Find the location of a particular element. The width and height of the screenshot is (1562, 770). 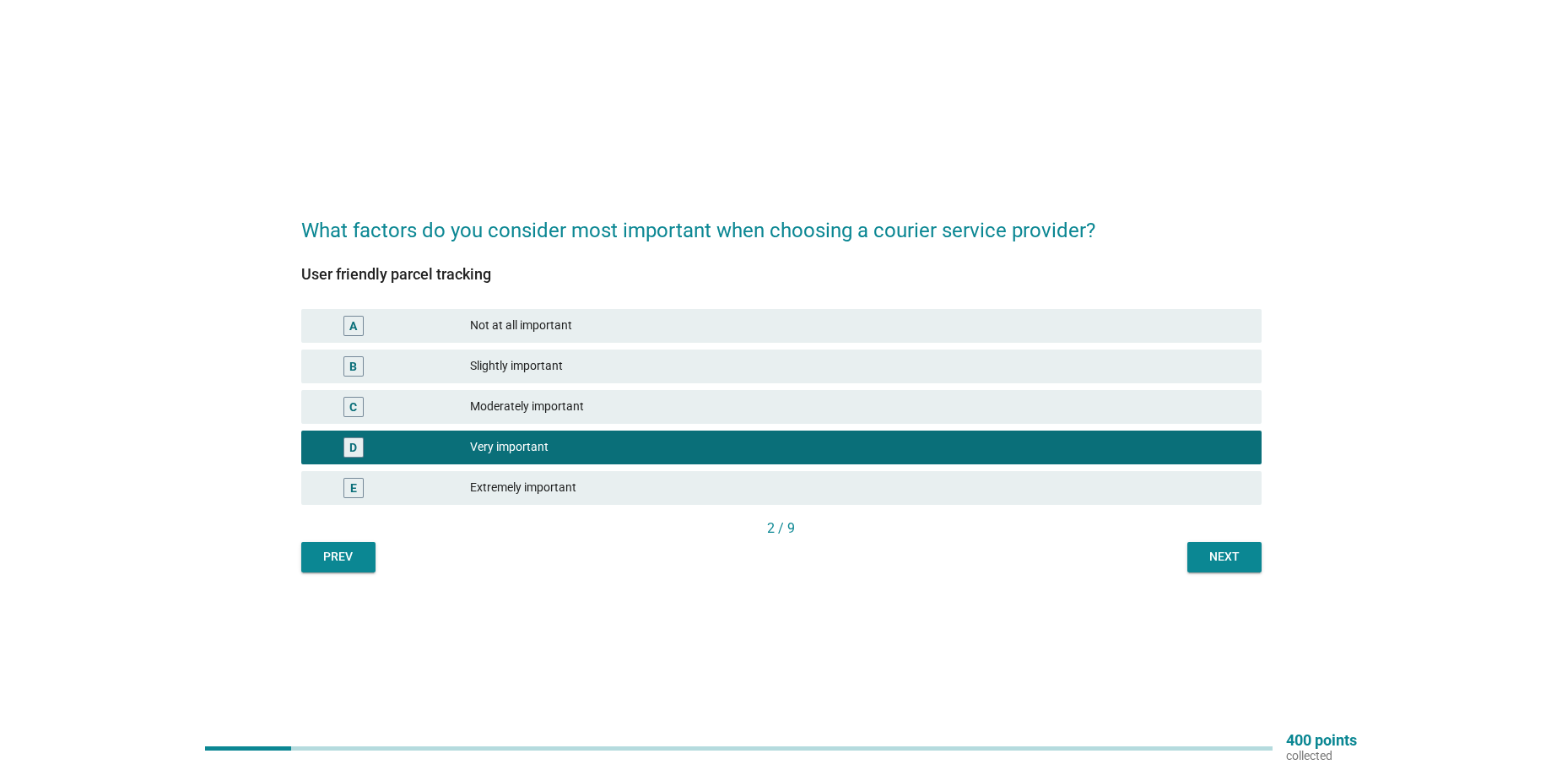

div: Very important is located at coordinates (859, 447).